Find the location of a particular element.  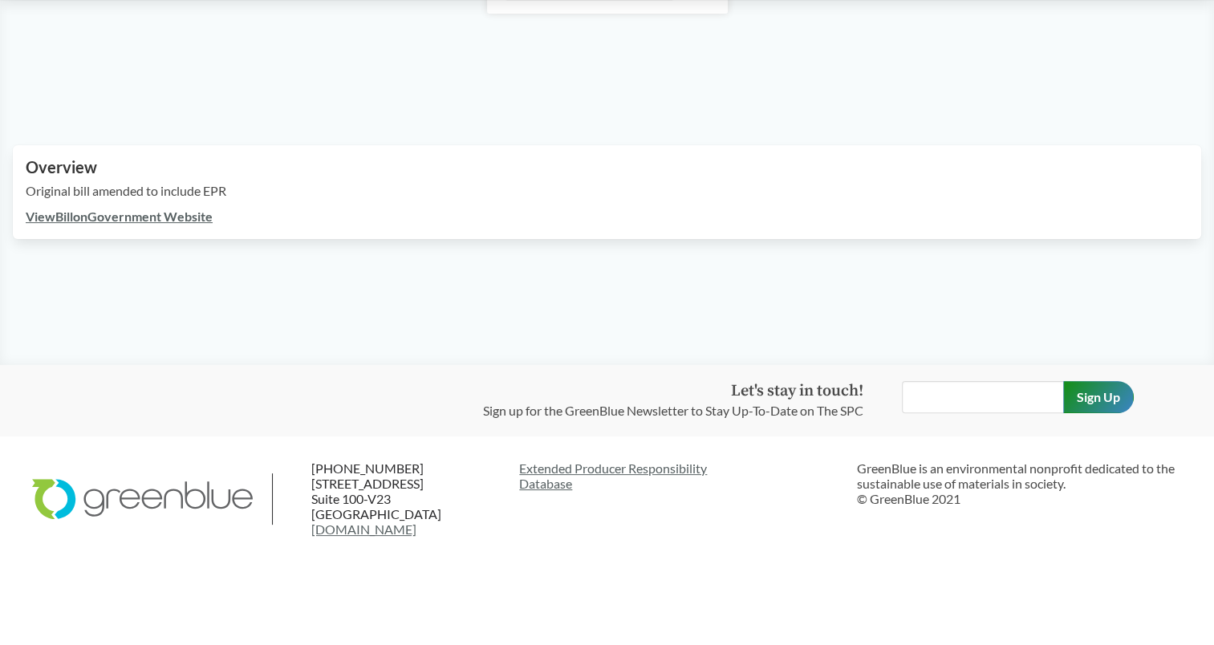

p: GreenBlue is an environmental nonprofit dedicated to the sustainable use of materials in society.... is located at coordinates (1019, 484).